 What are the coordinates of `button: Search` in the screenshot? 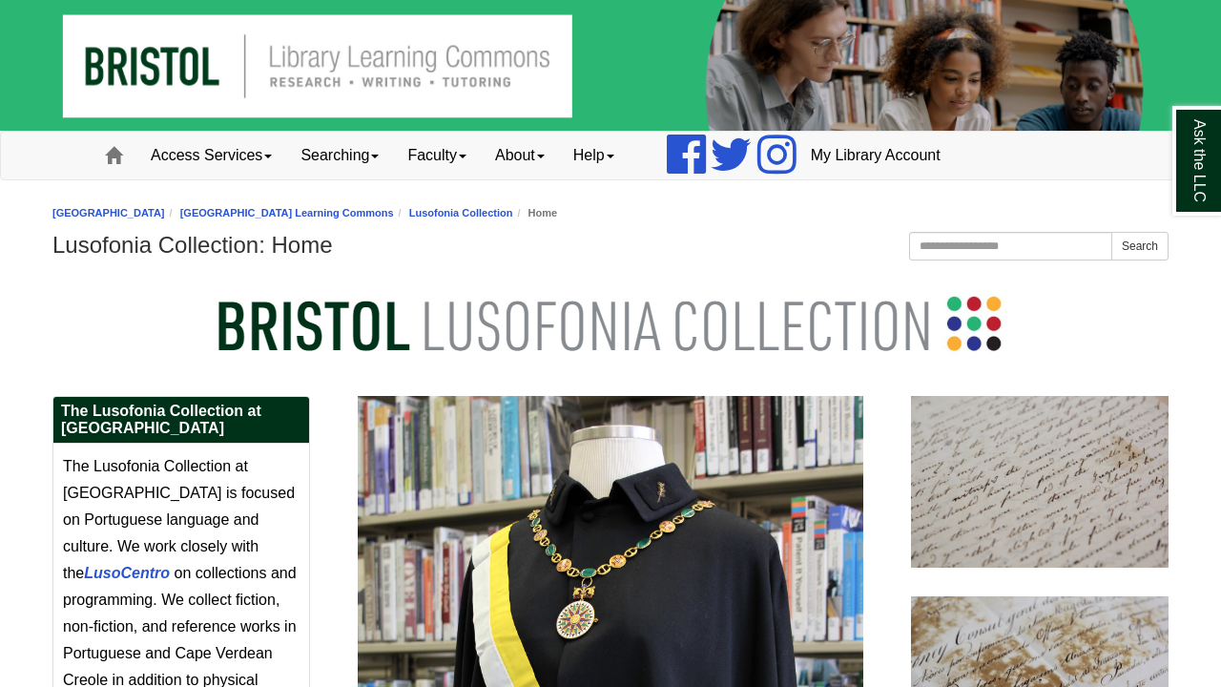 It's located at (1140, 246).